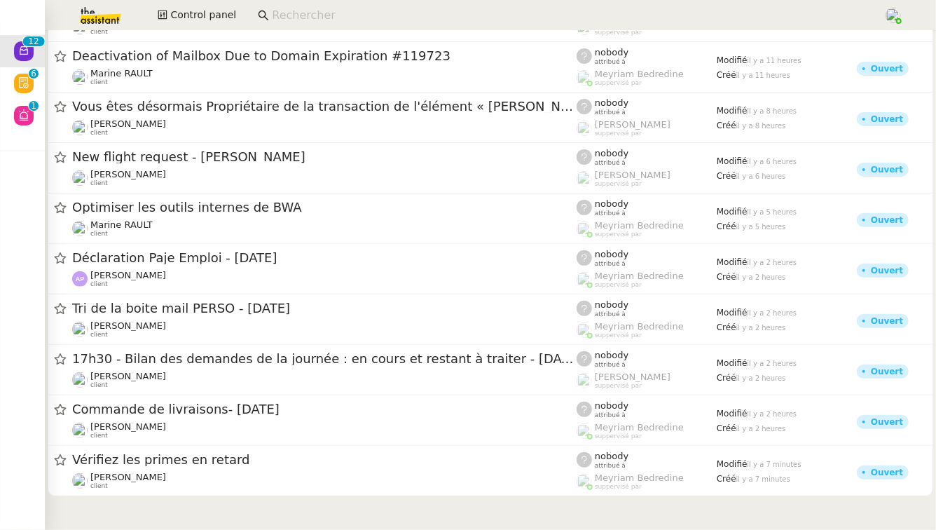 This screenshot has height=530, width=936. Describe the element at coordinates (761, 125) in the screenshot. I see `span: il y a 8 heures` at that location.